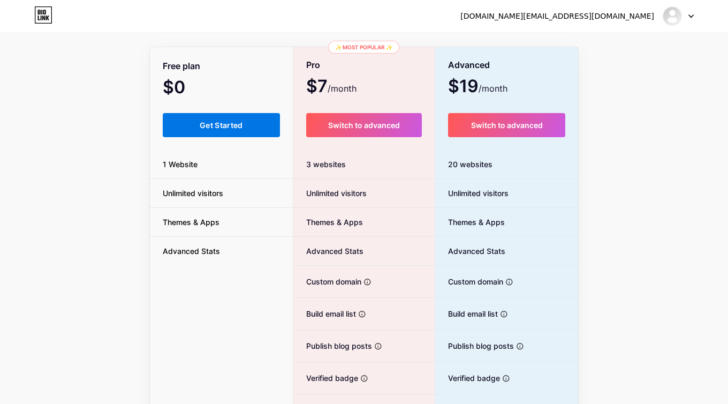 The height and width of the screenshot is (404, 728). Describe the element at coordinates (188, 88) in the screenshot. I see `span: $0` at that location.